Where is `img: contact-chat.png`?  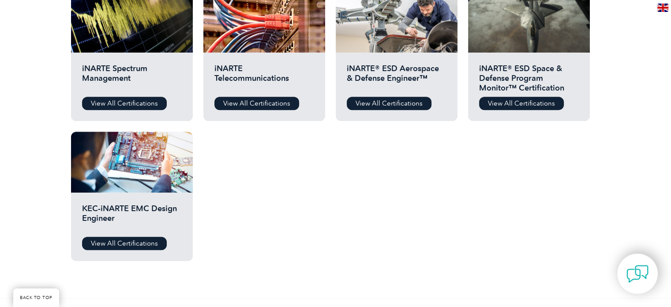 img: contact-chat.png is located at coordinates (638, 274).